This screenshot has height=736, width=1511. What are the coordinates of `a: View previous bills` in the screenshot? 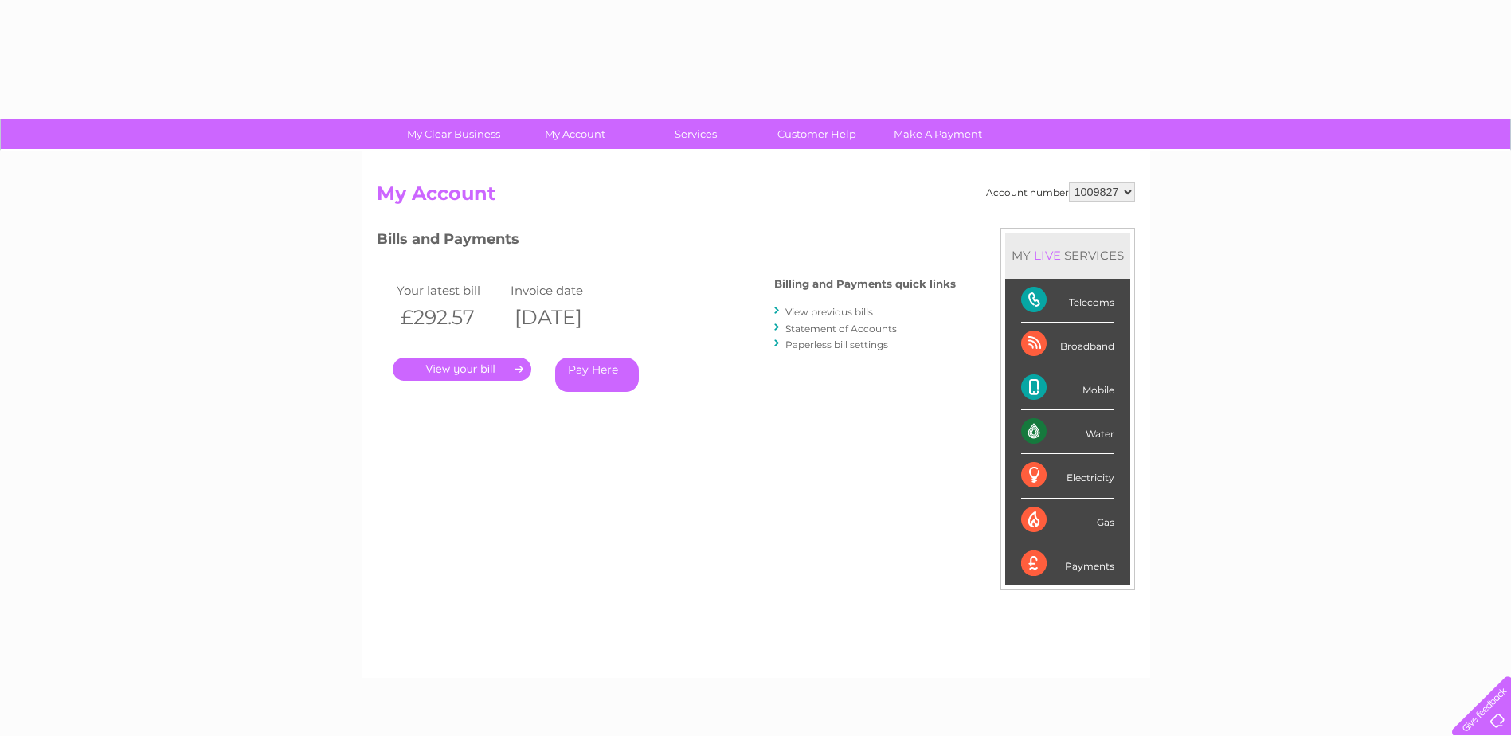 It's located at (829, 311).